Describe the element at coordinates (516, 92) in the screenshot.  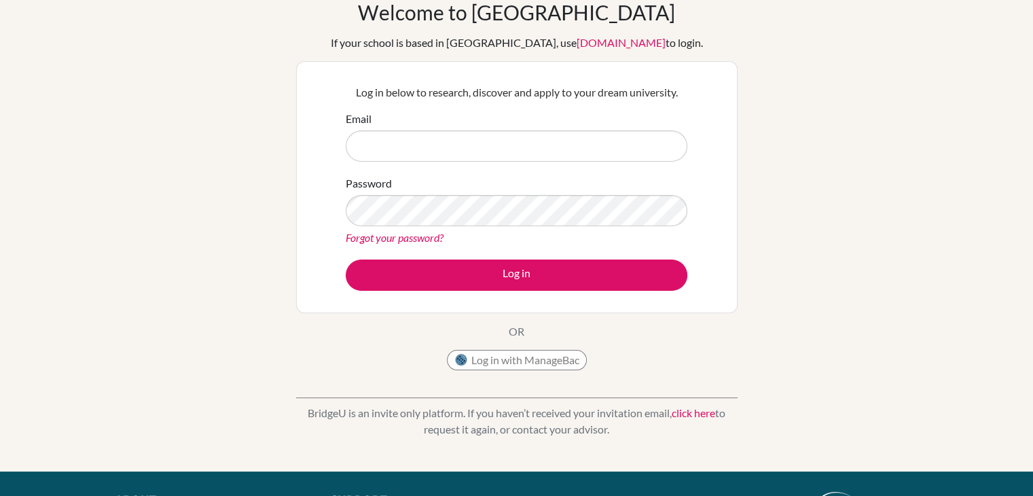
I see `p: Log in below to research, discover and apply to your dream university.` at that location.